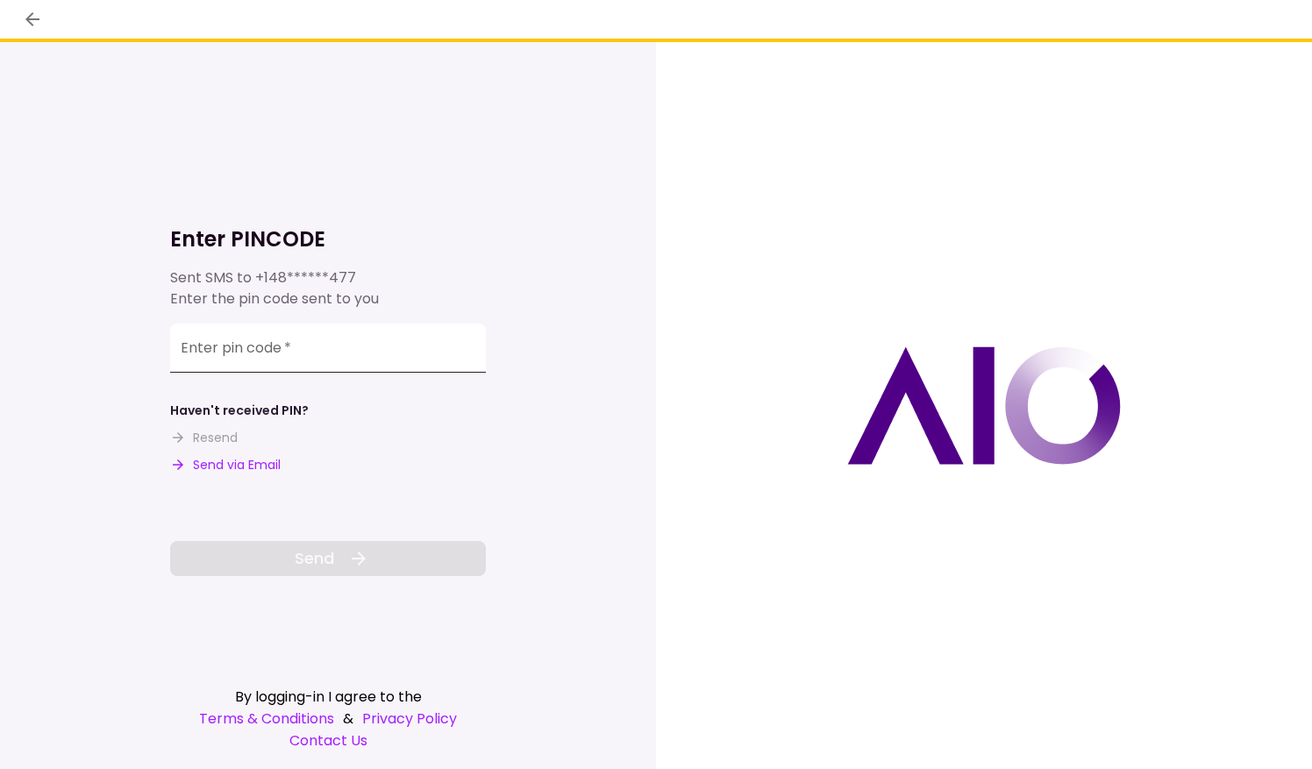 The height and width of the screenshot is (769, 1312). I want to click on a: Privacy Policy, so click(410, 718).